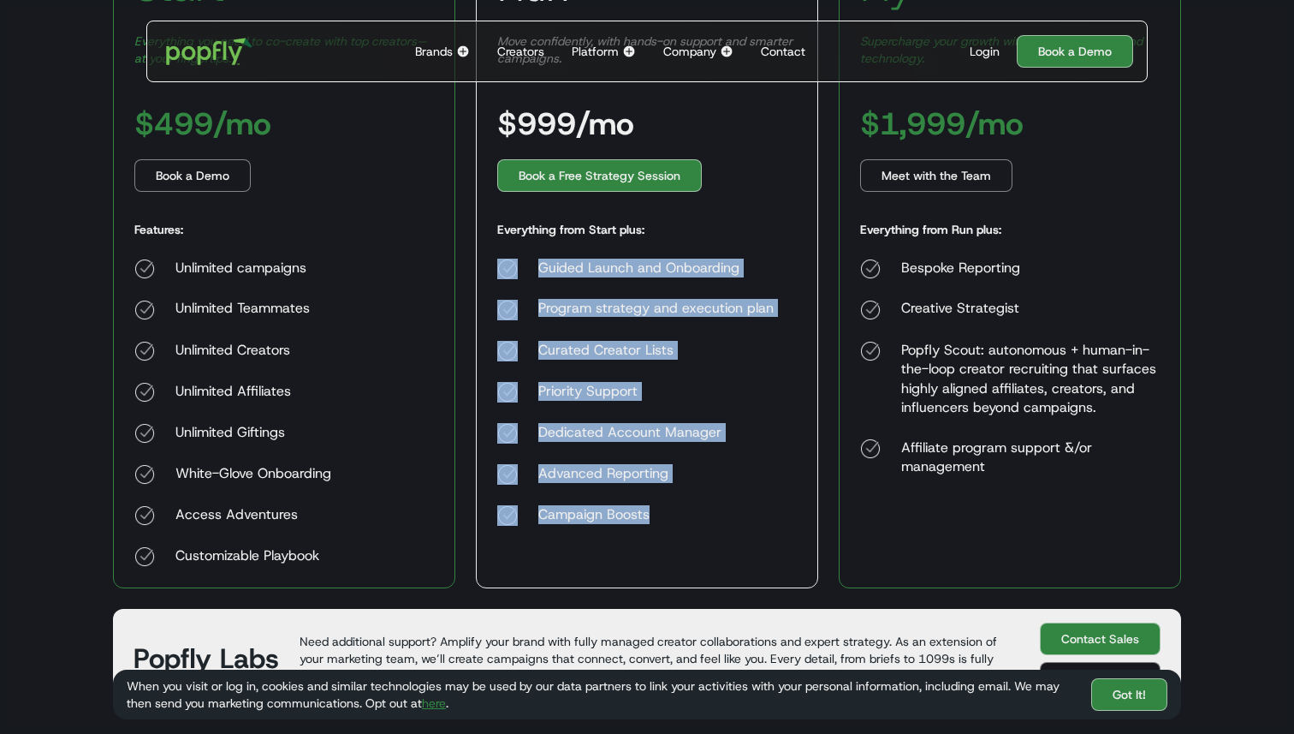 The height and width of the screenshot is (734, 1294). What do you see at coordinates (656, 269) in the screenshot?
I see `div: Guided Launch and Onboarding` at bounding box center [656, 269].